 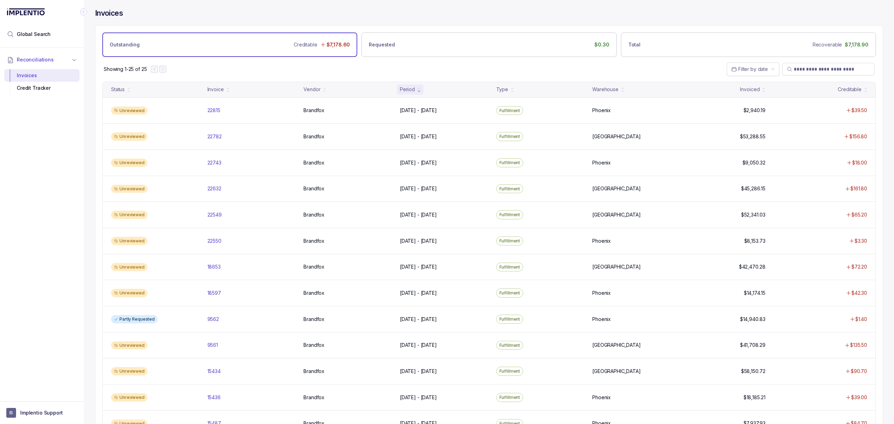 I want to click on p: Recoverable, so click(x=827, y=45).